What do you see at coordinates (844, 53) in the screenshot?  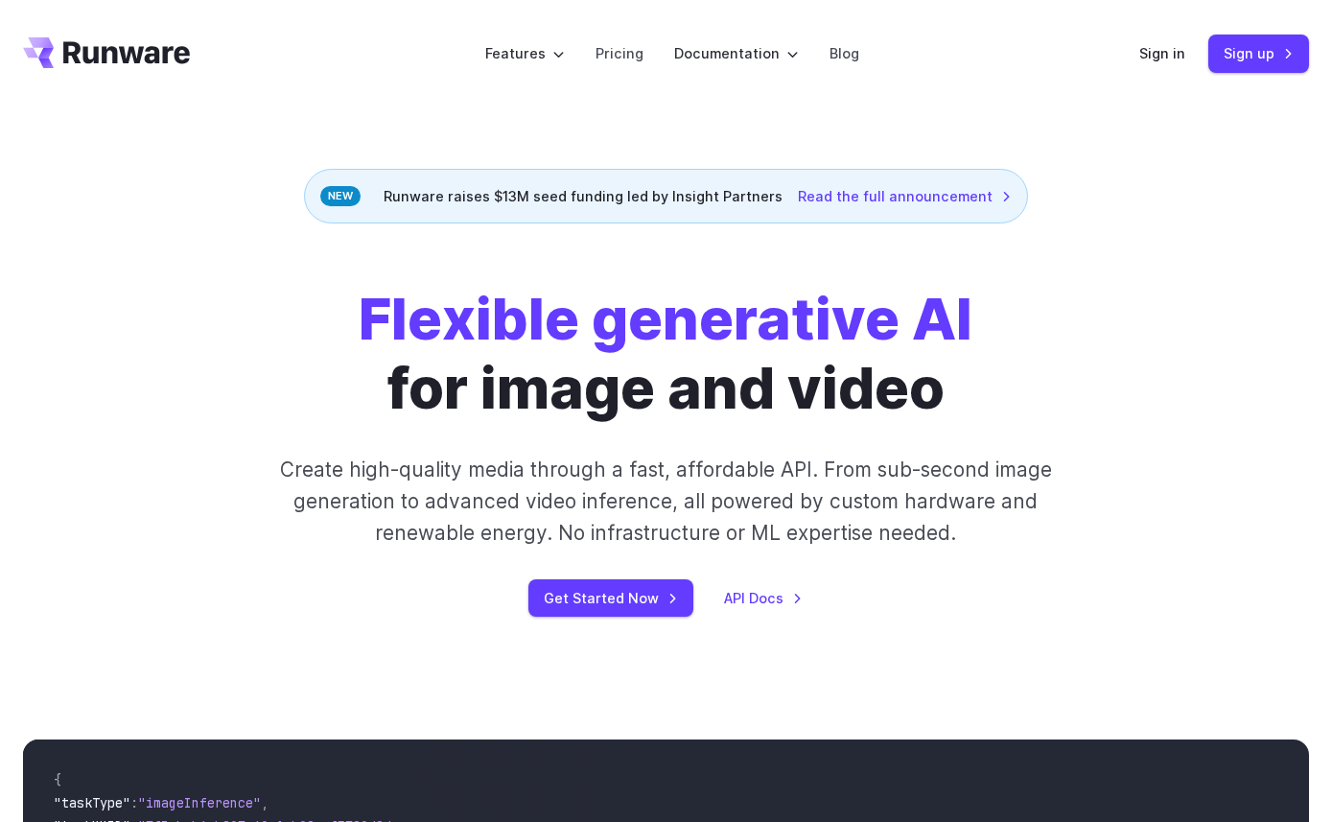 I see `a: Blog` at bounding box center [844, 53].